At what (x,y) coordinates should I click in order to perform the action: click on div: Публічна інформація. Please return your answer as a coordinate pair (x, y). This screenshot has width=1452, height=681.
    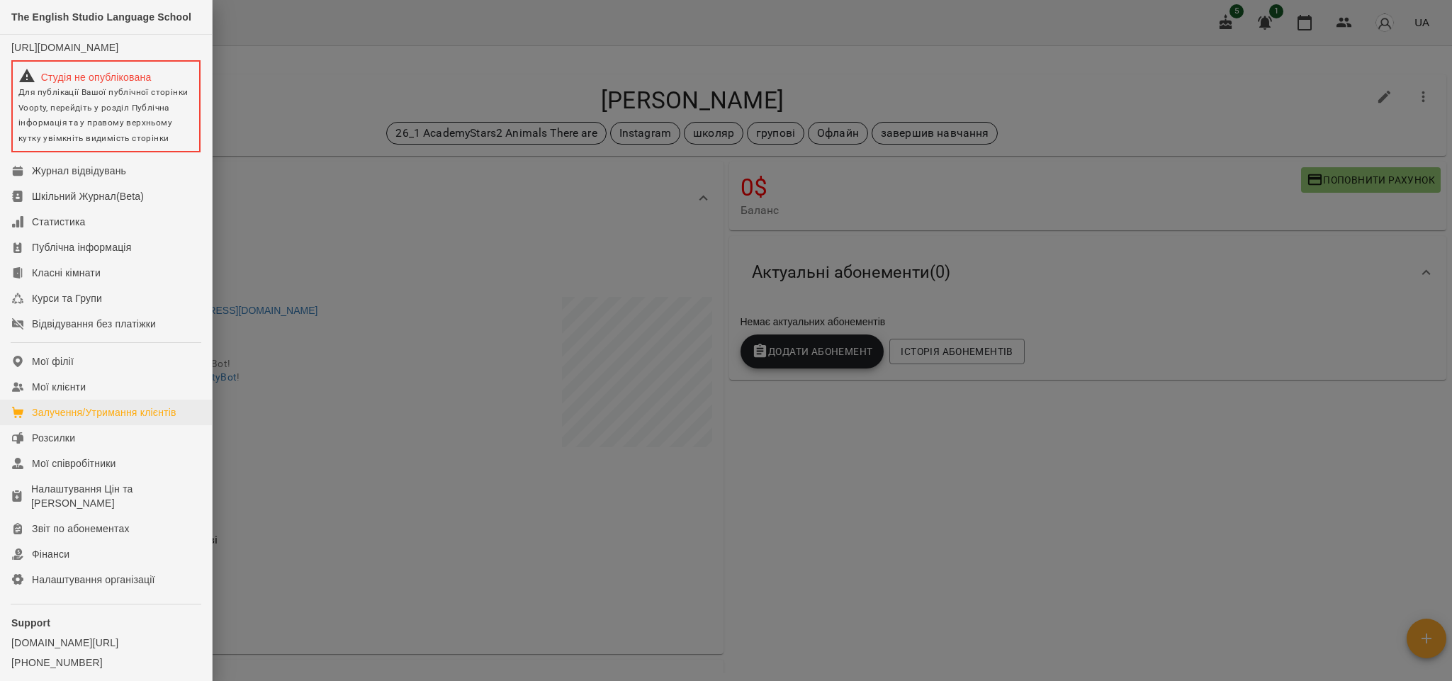
    Looking at the image, I should click on (81, 247).